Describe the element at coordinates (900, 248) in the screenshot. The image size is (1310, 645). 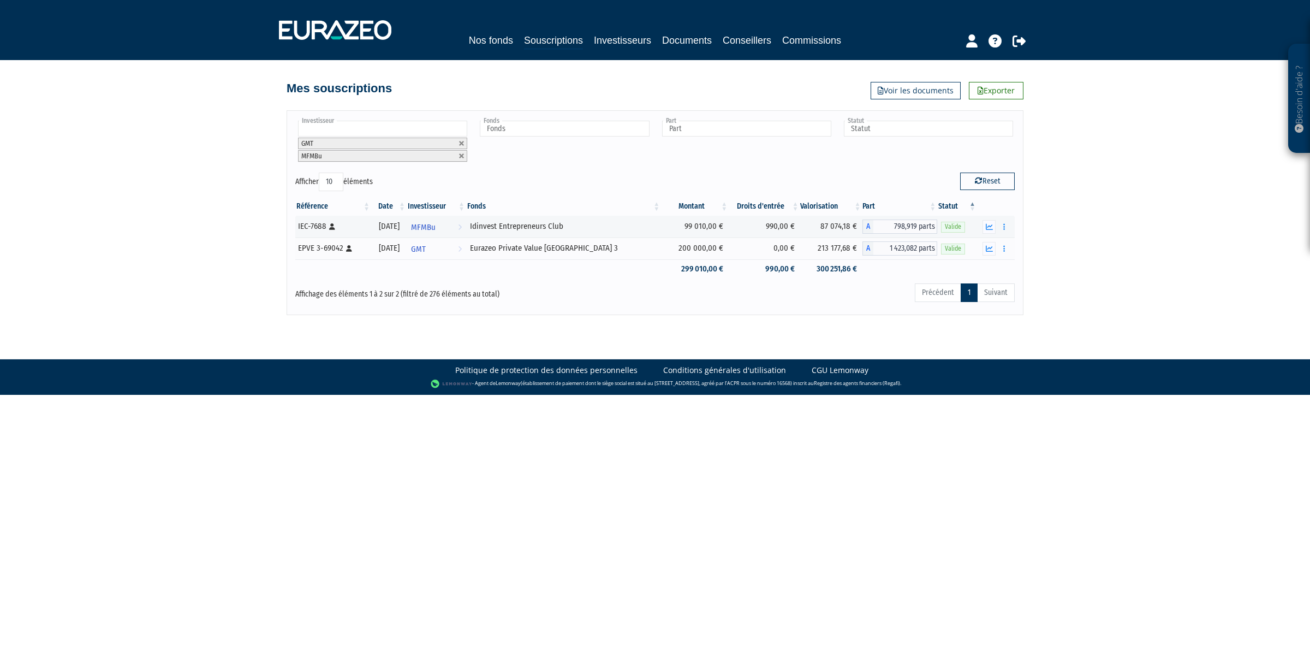
I see `div: A - Eurazeo Private Value Europe 3` at that location.